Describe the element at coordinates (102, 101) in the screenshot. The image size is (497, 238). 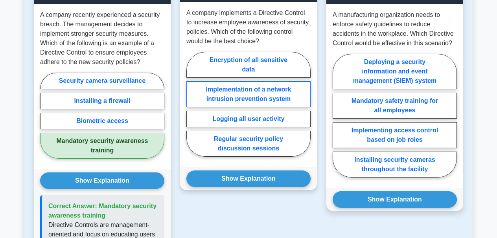
I see `label: Installing a firewall` at that location.